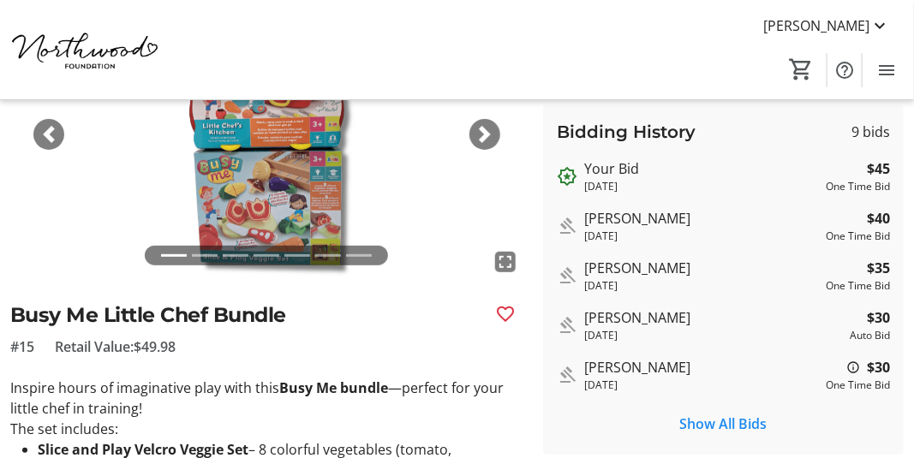  Describe the element at coordinates (333, 388) in the screenshot. I see `strong: Busy Me bundle` at that location.